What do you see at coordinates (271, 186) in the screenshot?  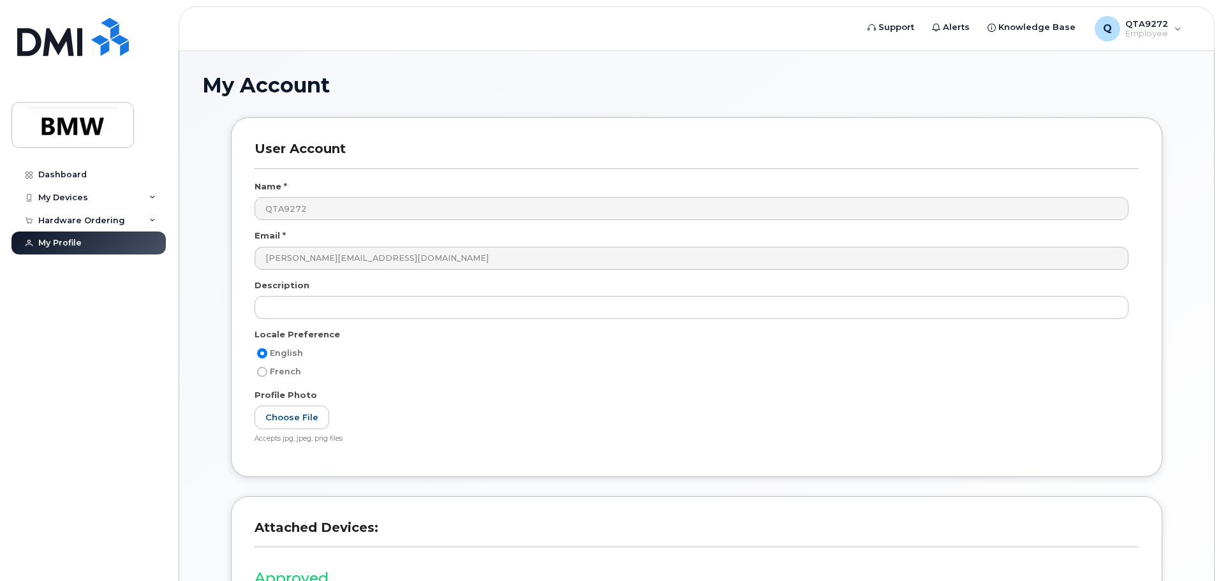 I see `label: Name *` at bounding box center [271, 186].